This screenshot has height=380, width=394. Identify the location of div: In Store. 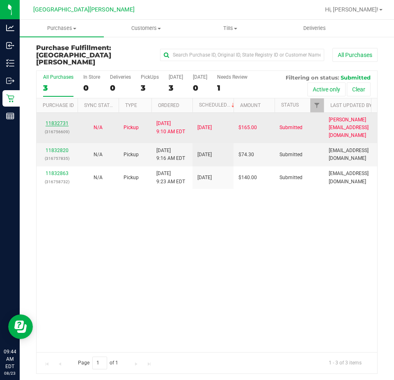
(91, 77).